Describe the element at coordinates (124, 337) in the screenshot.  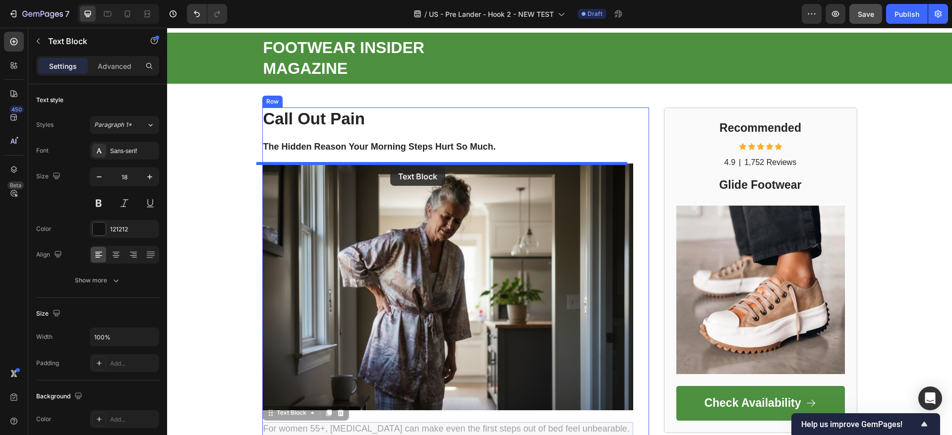
I see `input: Auto` at that location.